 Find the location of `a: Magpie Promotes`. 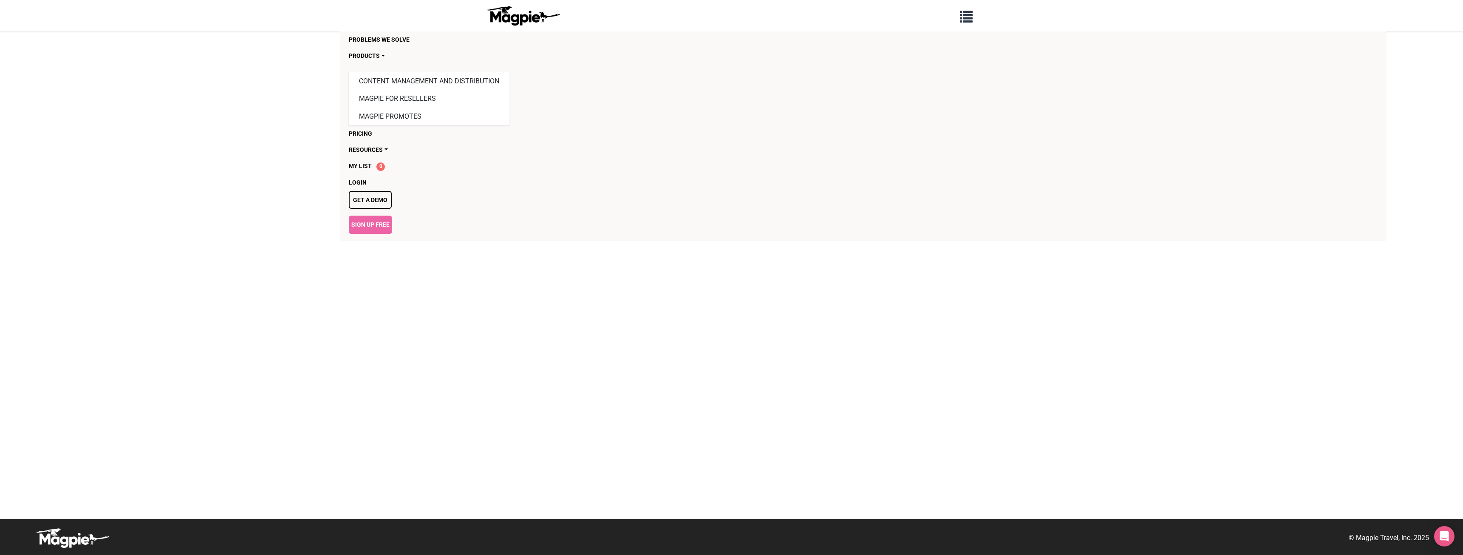

a: Magpie Promotes is located at coordinates (429, 117).